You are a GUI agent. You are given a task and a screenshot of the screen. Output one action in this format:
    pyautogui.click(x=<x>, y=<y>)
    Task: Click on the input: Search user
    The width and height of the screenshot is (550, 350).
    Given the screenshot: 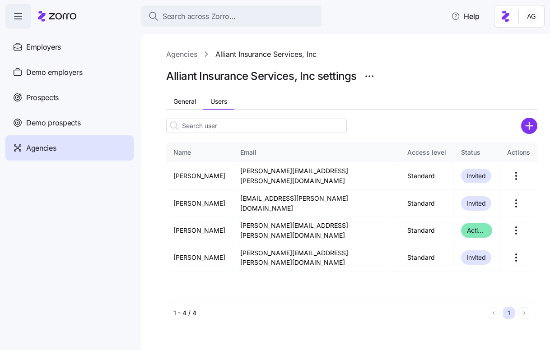 What is the action you would take?
    pyautogui.click(x=256, y=126)
    